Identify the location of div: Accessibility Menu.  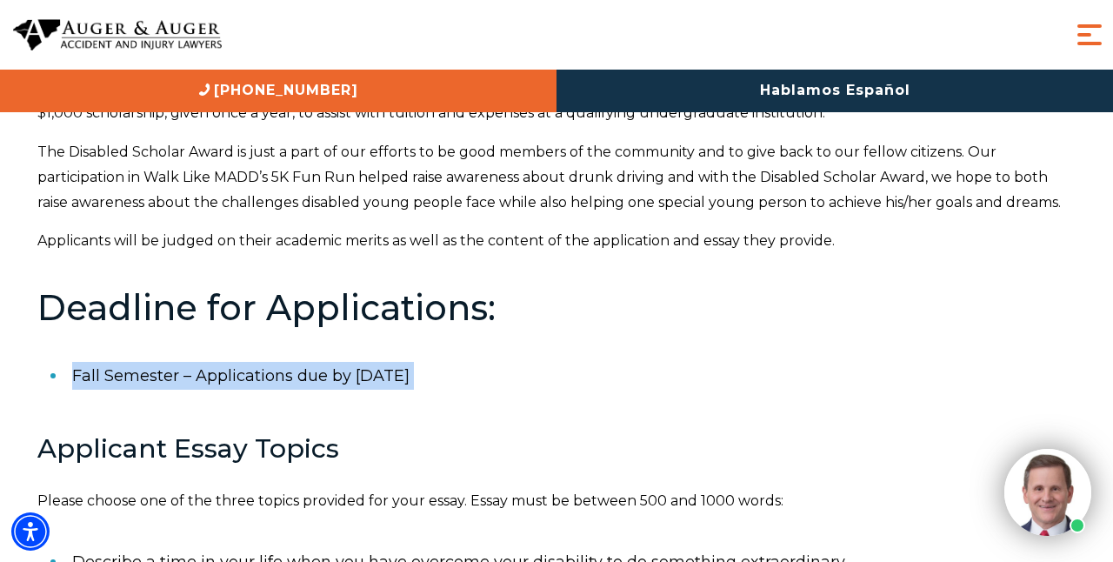
(30, 531).